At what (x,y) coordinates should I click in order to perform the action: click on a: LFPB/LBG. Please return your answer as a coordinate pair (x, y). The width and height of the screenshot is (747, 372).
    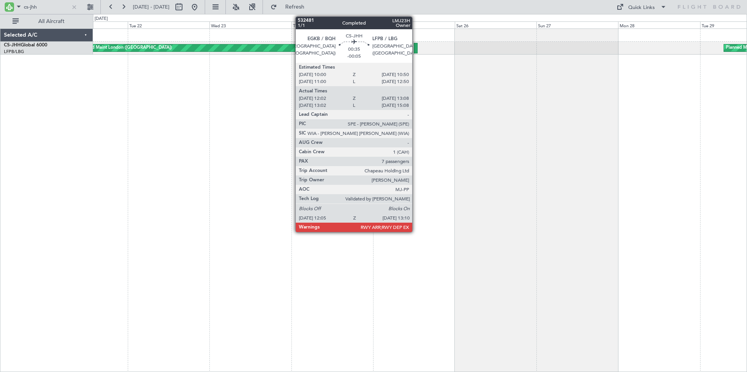
    Looking at the image, I should click on (14, 52).